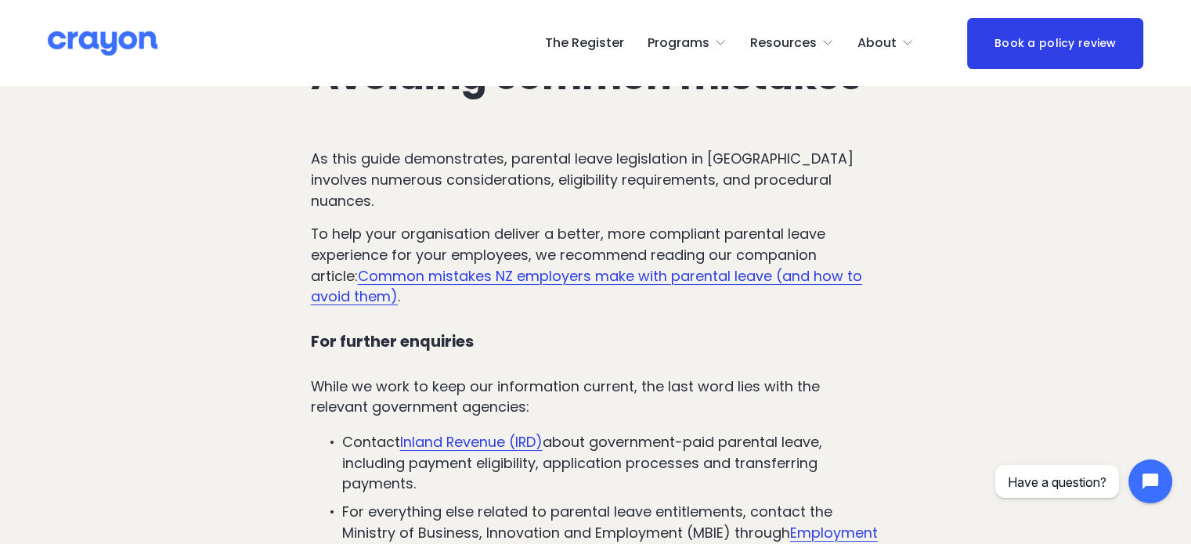  I want to click on a: Book a policy review, so click(1055, 43).